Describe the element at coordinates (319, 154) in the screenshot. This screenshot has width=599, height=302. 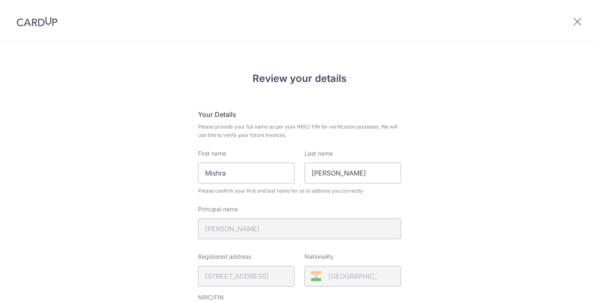
I see `label: Last name` at that location.